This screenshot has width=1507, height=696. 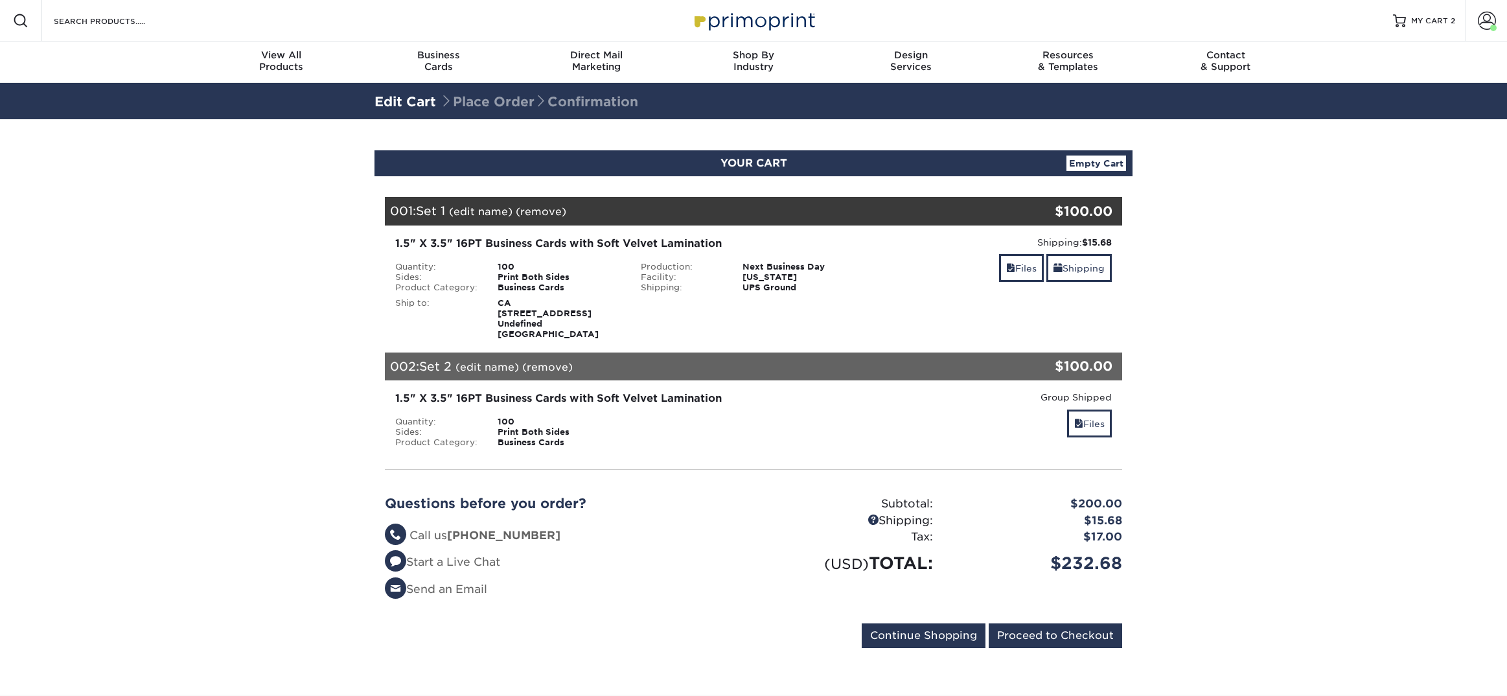 I want to click on a: Edit Cart, so click(x=405, y=102).